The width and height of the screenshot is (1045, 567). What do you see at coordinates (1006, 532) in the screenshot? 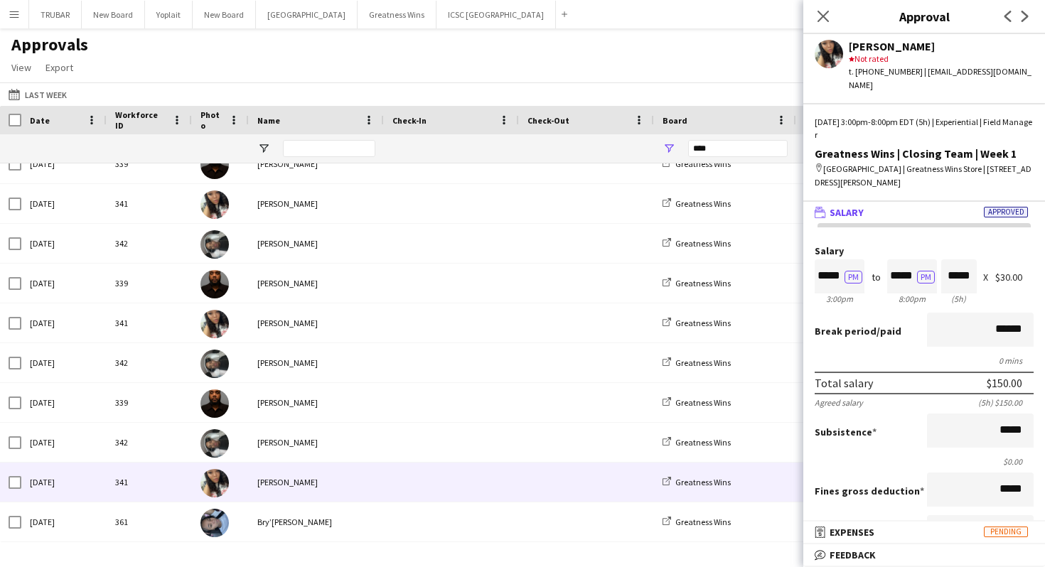
I see `span: Pending` at bounding box center [1006, 532].